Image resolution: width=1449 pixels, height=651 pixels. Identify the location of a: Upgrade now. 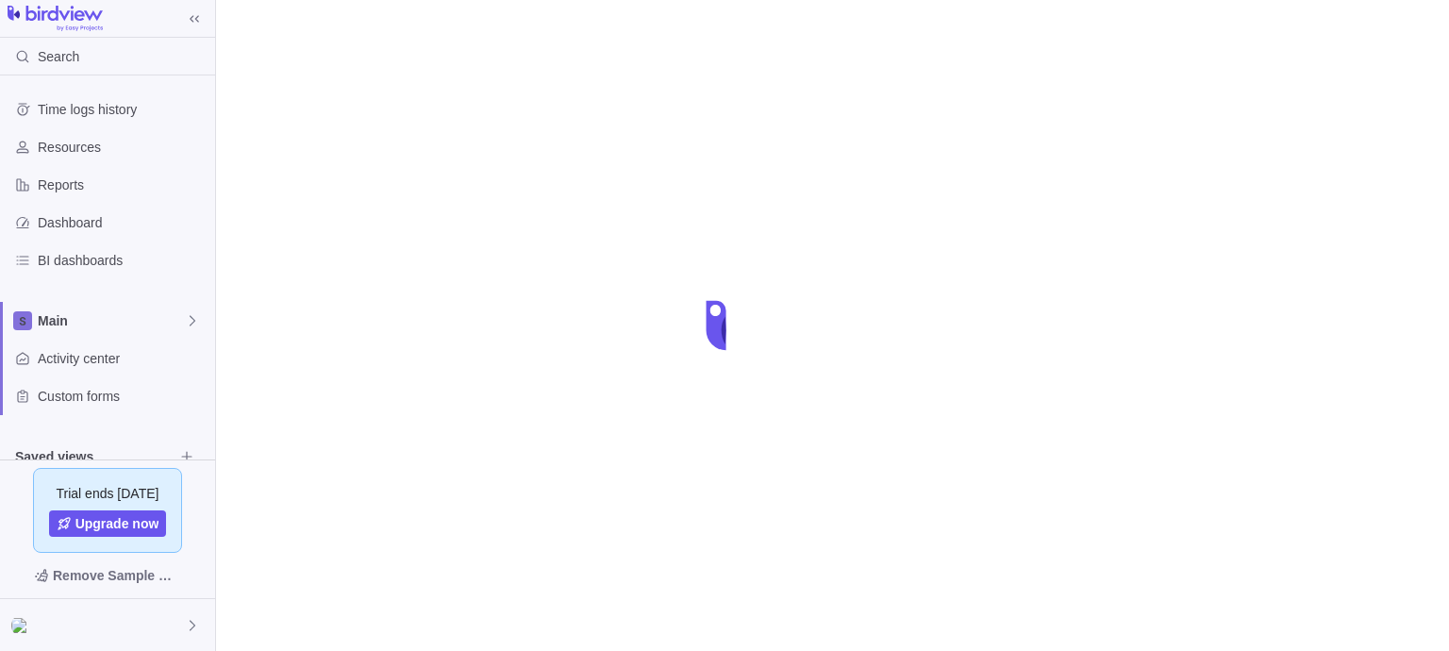
(108, 524).